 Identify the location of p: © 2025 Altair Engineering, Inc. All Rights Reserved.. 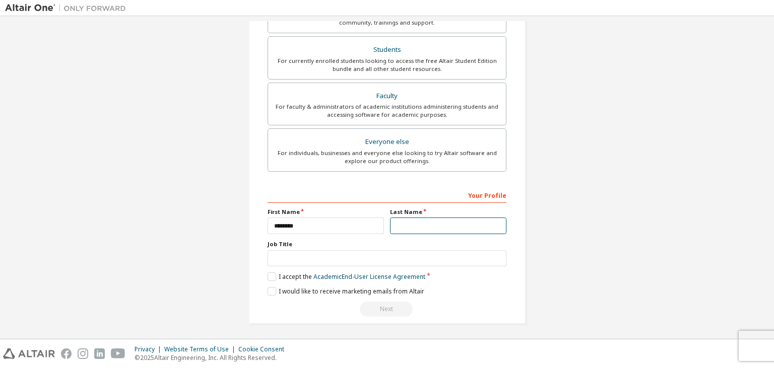
(212, 358).